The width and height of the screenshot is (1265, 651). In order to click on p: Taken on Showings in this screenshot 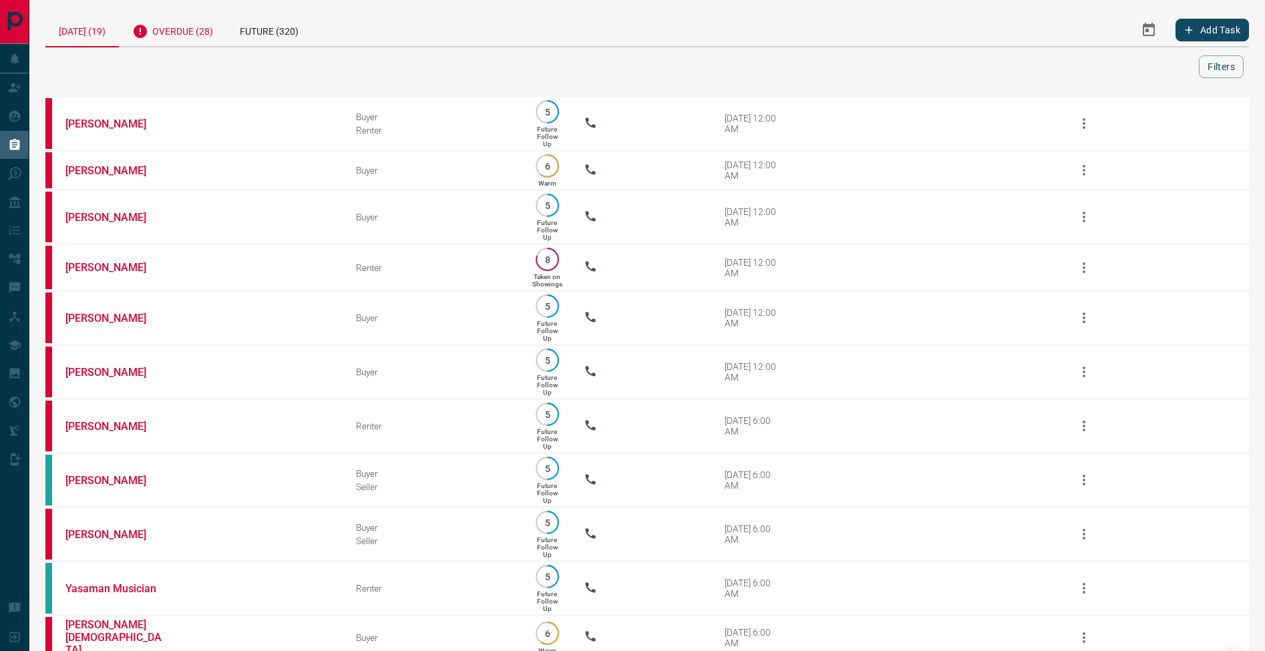, I will do `click(547, 281)`.